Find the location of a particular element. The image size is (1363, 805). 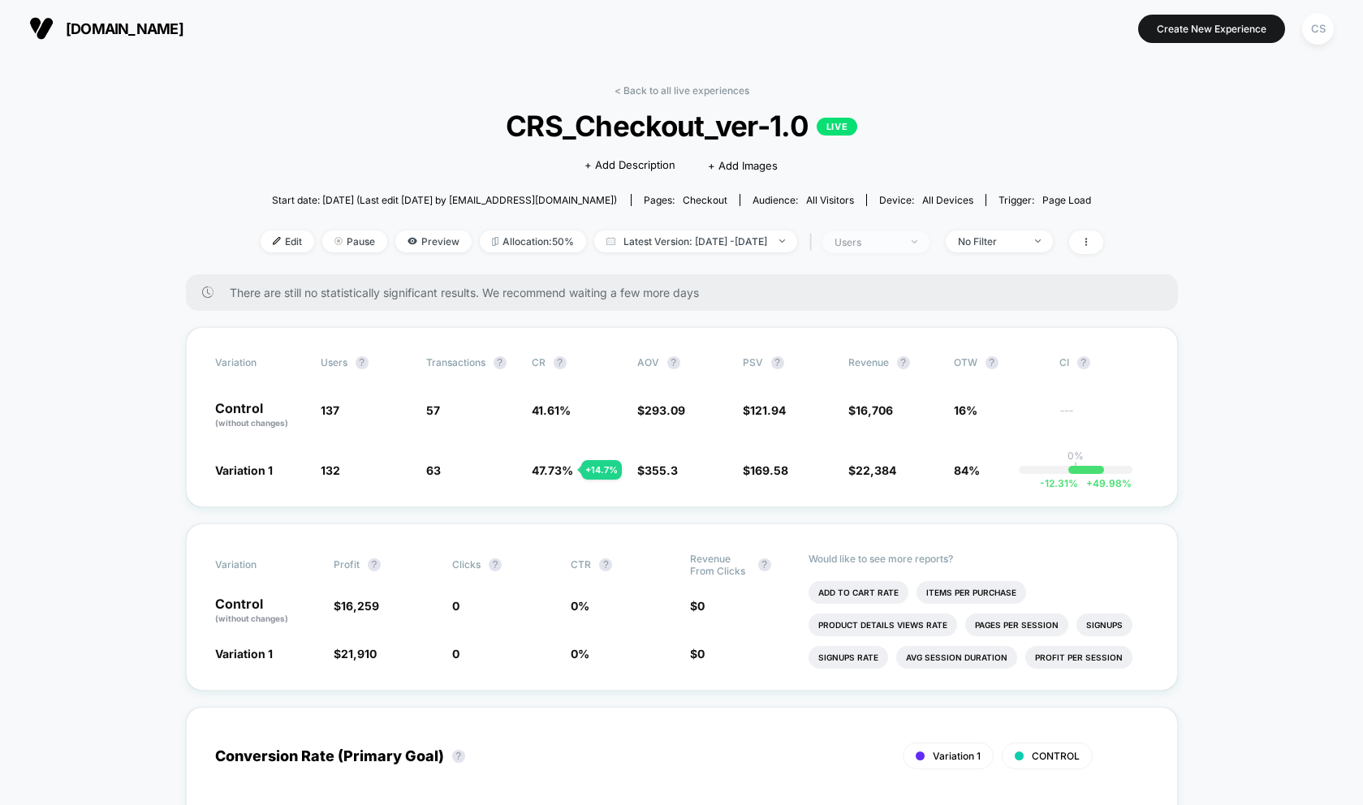

span: Transactions is located at coordinates (455, 362).